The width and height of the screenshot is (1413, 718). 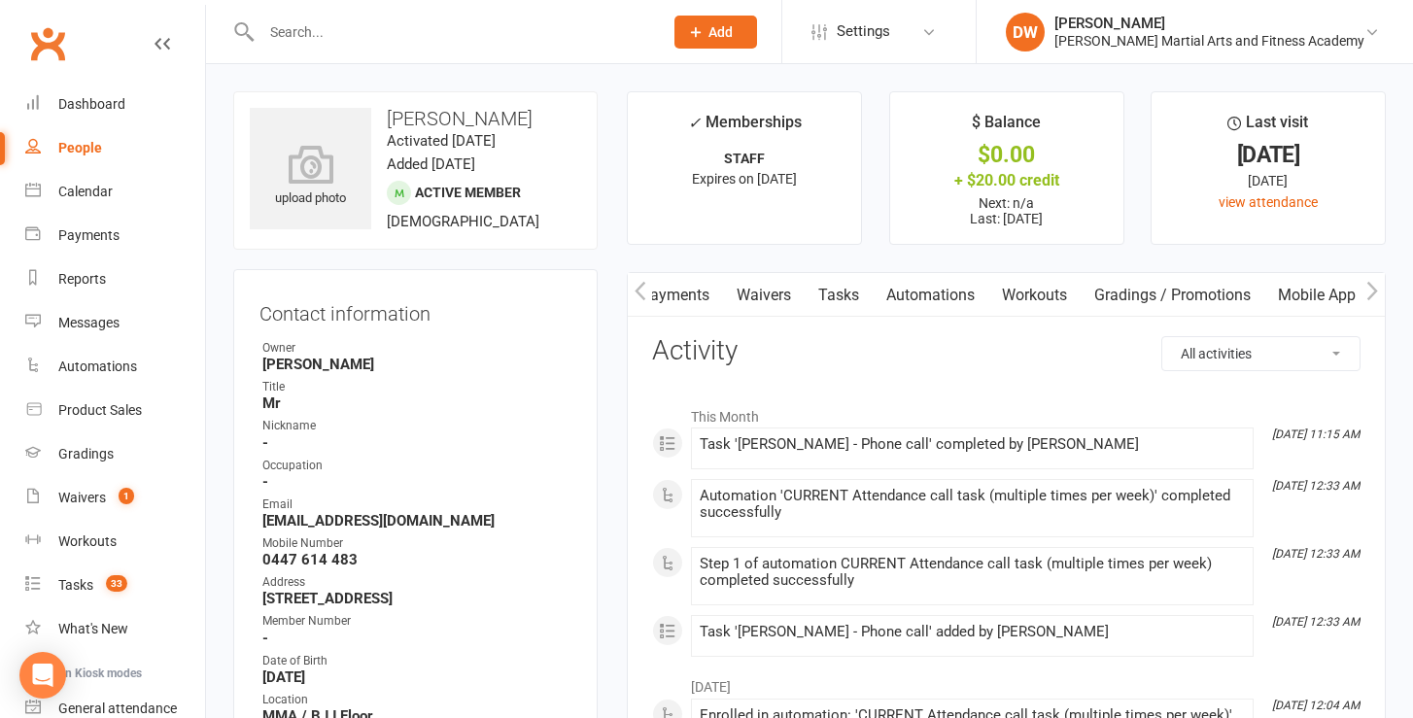 I want to click on div: $0.00, so click(x=1007, y=155).